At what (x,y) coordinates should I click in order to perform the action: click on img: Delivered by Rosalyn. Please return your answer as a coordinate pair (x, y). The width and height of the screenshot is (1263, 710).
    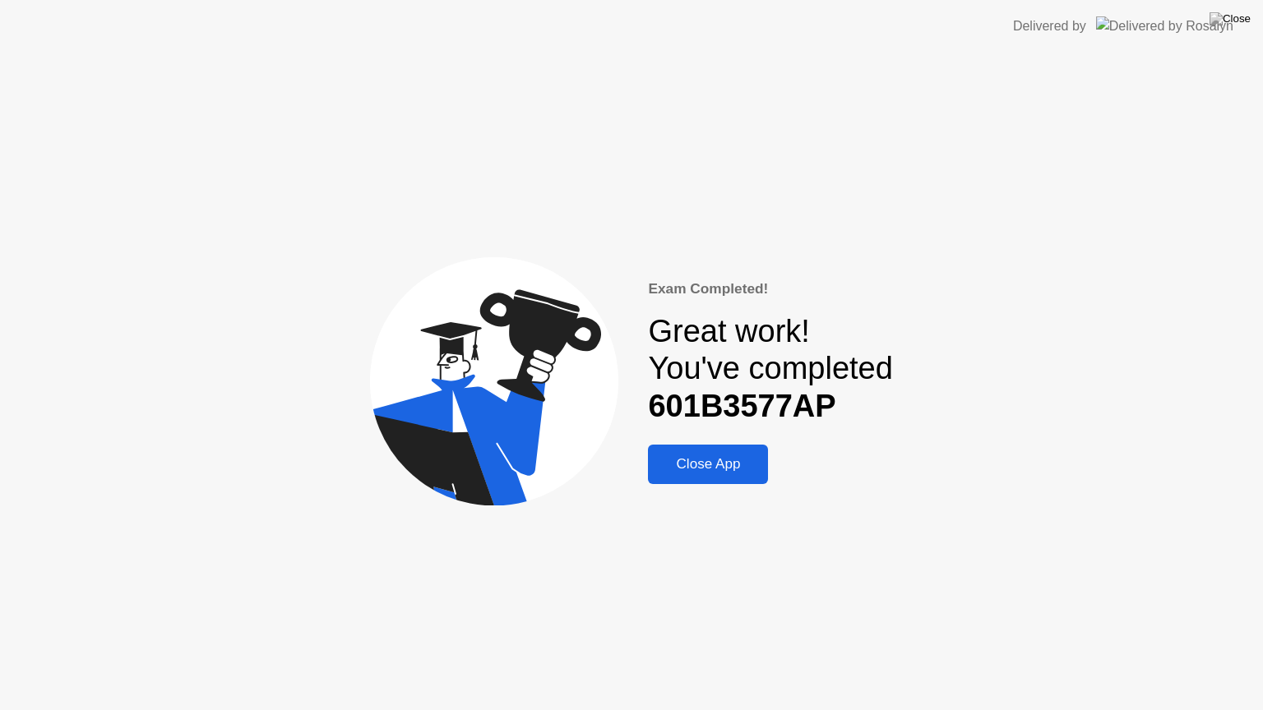
    Looking at the image, I should click on (1164, 25).